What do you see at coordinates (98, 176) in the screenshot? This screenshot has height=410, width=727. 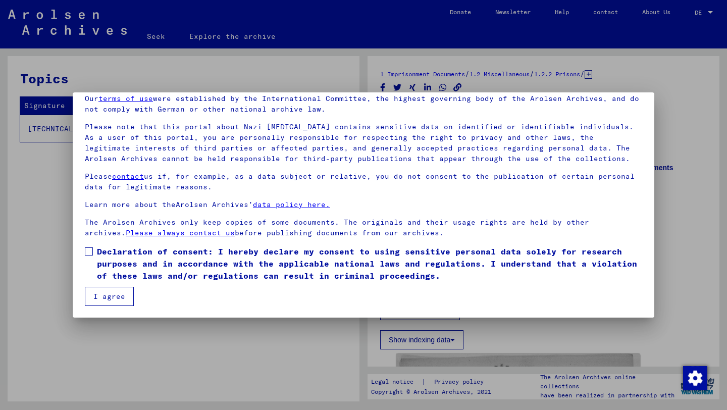 I see `font: Please` at bounding box center [98, 176].